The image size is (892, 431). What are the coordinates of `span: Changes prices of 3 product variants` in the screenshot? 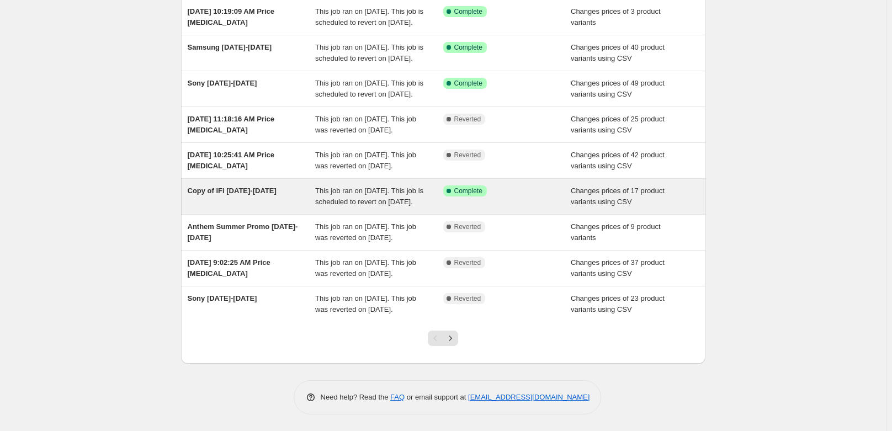 It's located at (616, 17).